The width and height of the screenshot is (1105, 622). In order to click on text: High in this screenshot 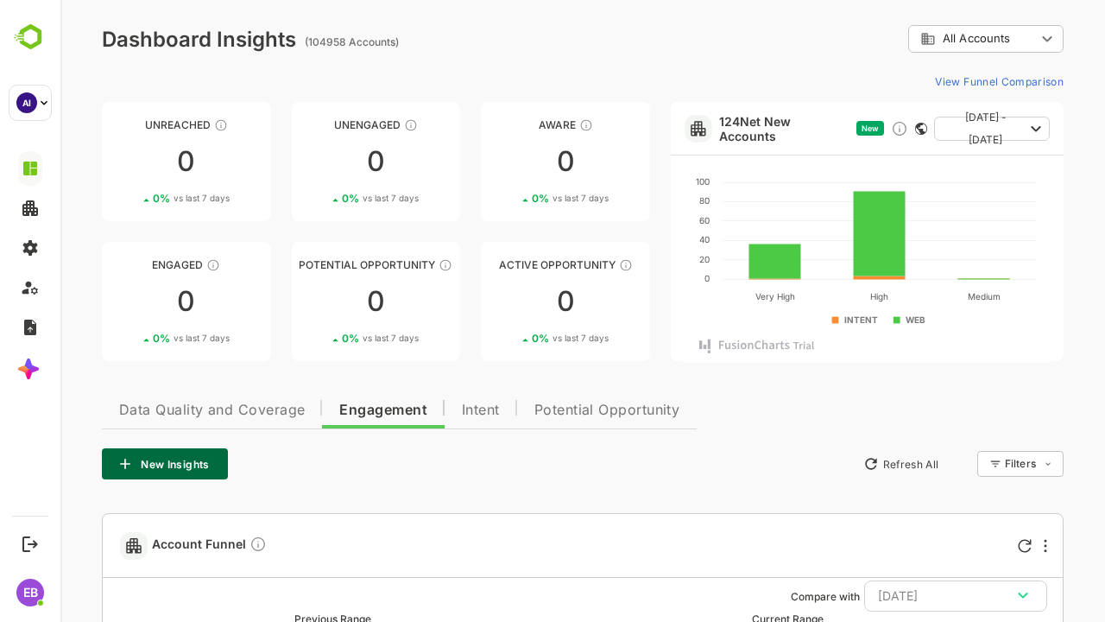, I will do `click(818, 296)`.